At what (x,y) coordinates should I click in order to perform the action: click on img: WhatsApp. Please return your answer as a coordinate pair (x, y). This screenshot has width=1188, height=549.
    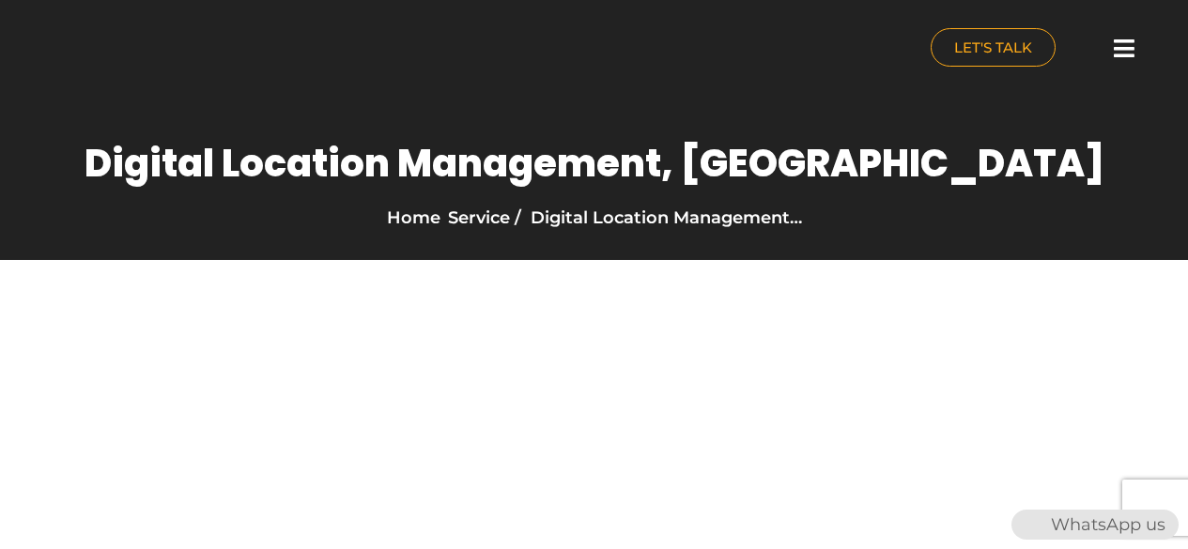
    Looking at the image, I should click on (1028, 525).